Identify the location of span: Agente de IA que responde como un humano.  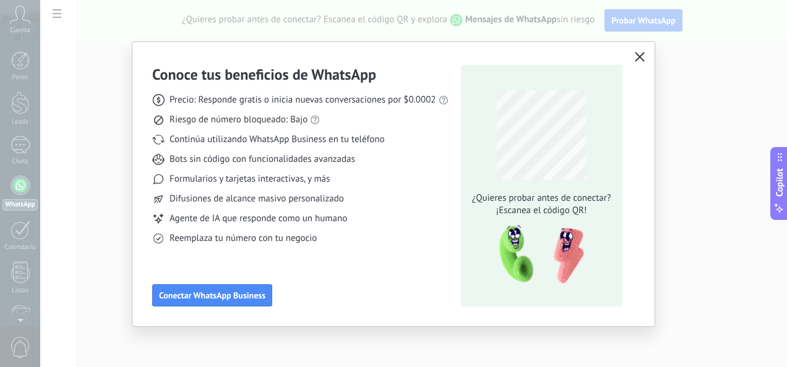
(258, 219).